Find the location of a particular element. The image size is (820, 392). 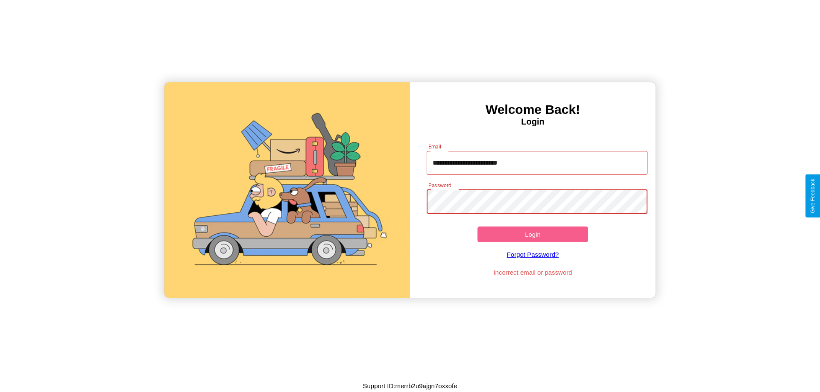

p: Support ID: merrb2u9ajgn7oxxofe is located at coordinates (410, 386).